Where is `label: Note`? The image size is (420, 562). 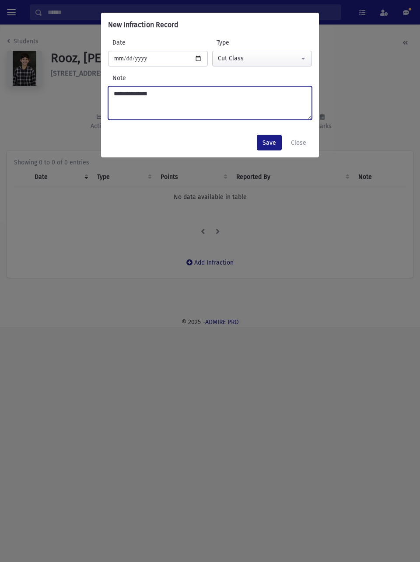 label: Note is located at coordinates (210, 78).